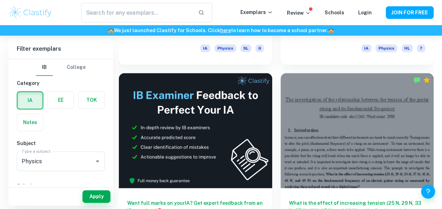 The width and height of the screenshot is (442, 209). What do you see at coordinates (225, 30) in the screenshot?
I see `a: here` at bounding box center [225, 30].